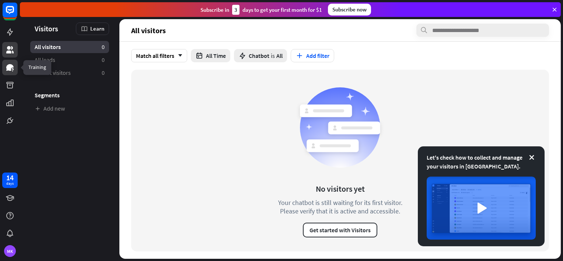 Image resolution: width=563 pixels, height=261 pixels. What do you see at coordinates (340, 189) in the screenshot?
I see `div: No visitors yet` at bounding box center [340, 189].